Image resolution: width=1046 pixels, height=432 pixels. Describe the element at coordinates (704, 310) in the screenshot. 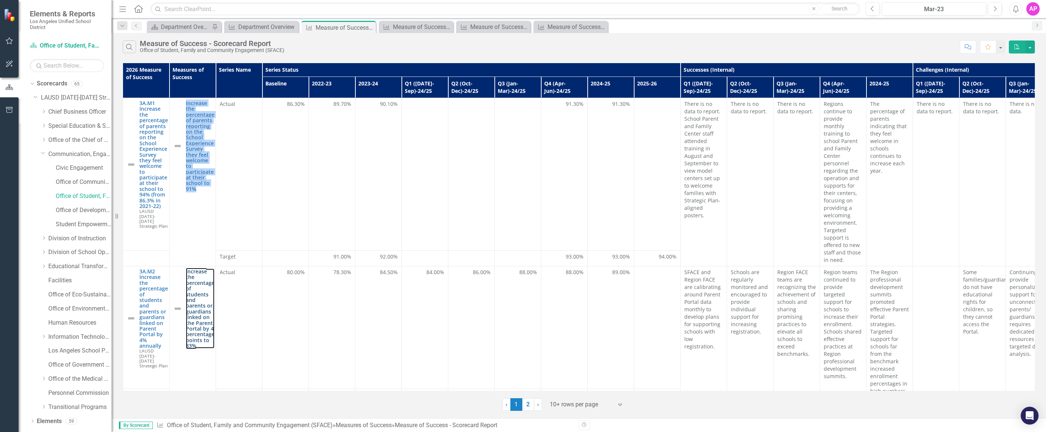

I see `p: SFACE and Region FACE are calibrating around Parent Portal data monthly to develop plans for supp...` at that location.